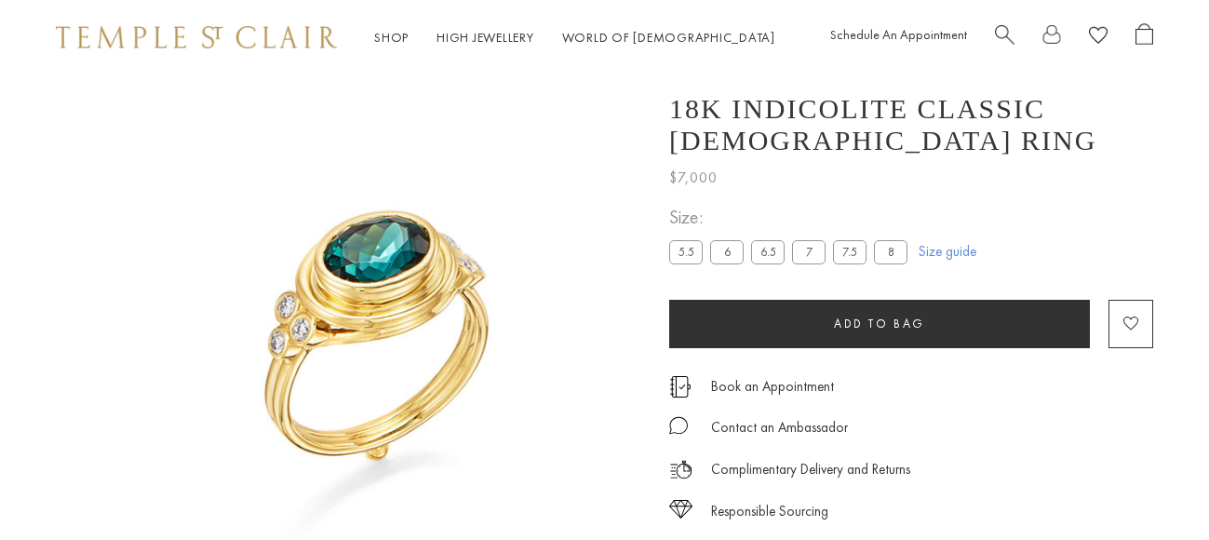  I want to click on img: icon_appointment.svg, so click(680, 386).